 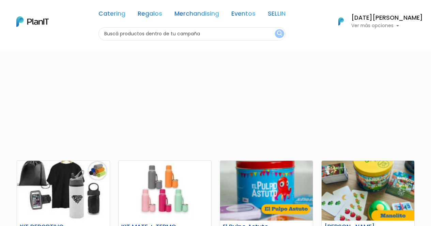 What do you see at coordinates (63, 191) in the screenshot?
I see `img: thumb_WhatsApp_Image_2025-05-26_at_09.52.07.jpeg` at bounding box center [63, 191].